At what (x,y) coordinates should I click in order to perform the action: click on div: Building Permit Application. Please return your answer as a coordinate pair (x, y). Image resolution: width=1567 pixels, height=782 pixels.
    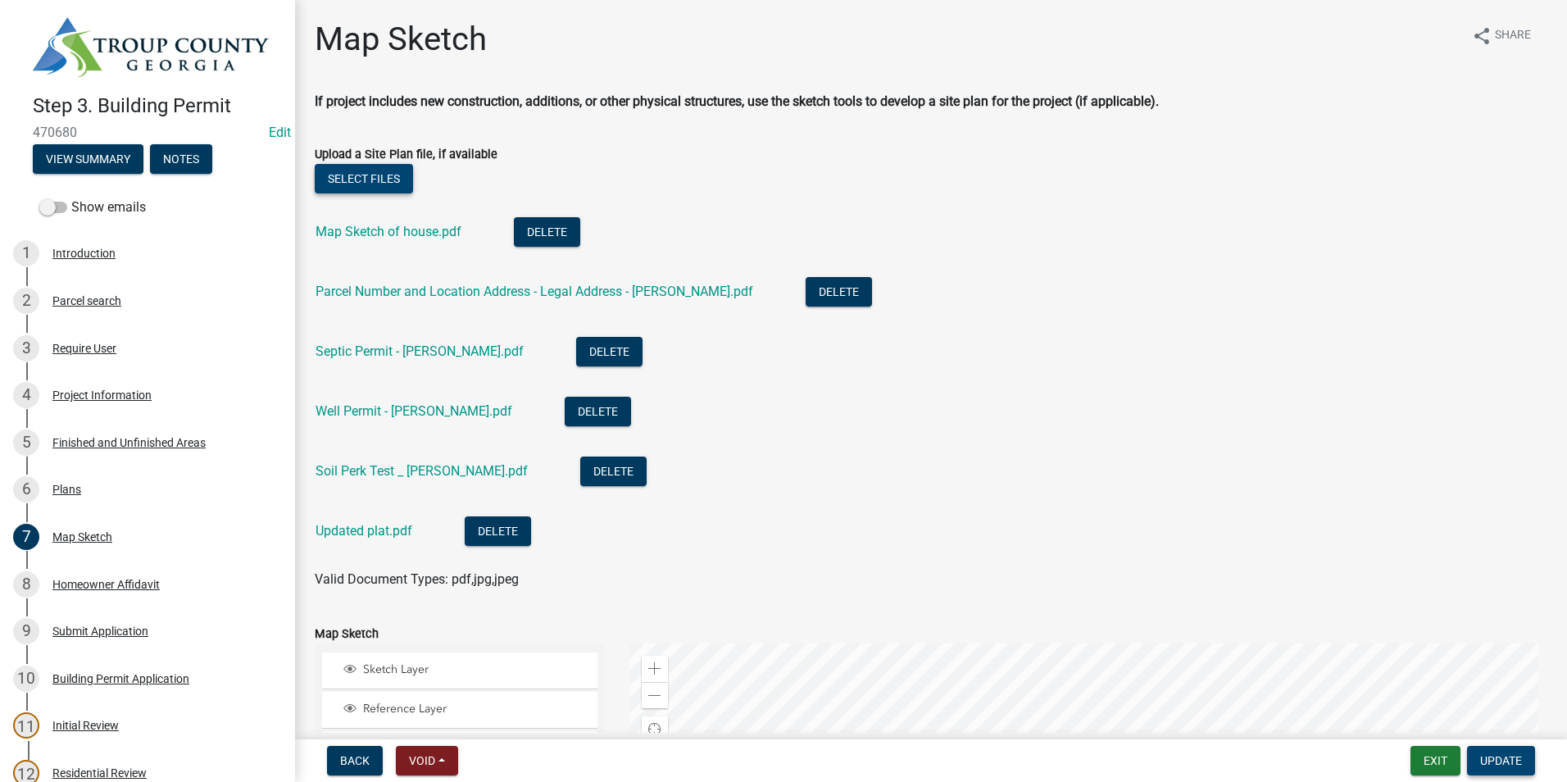
    Looking at the image, I should click on (120, 679).